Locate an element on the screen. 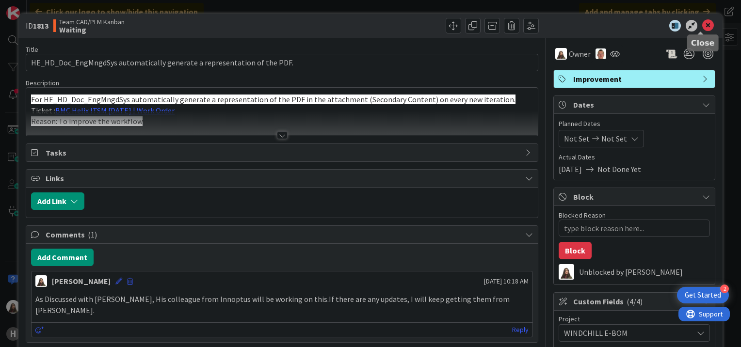 This screenshot has width=741, height=347. span: ( 4/4 ) is located at coordinates (634, 302).